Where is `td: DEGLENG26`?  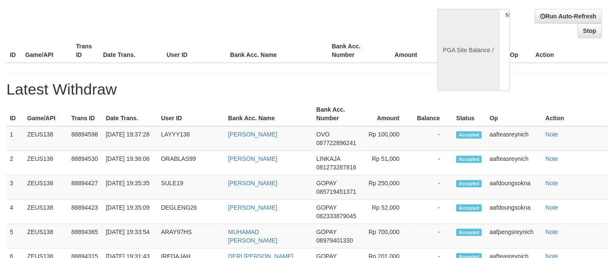 td: DEGLENG26 is located at coordinates (191, 212).